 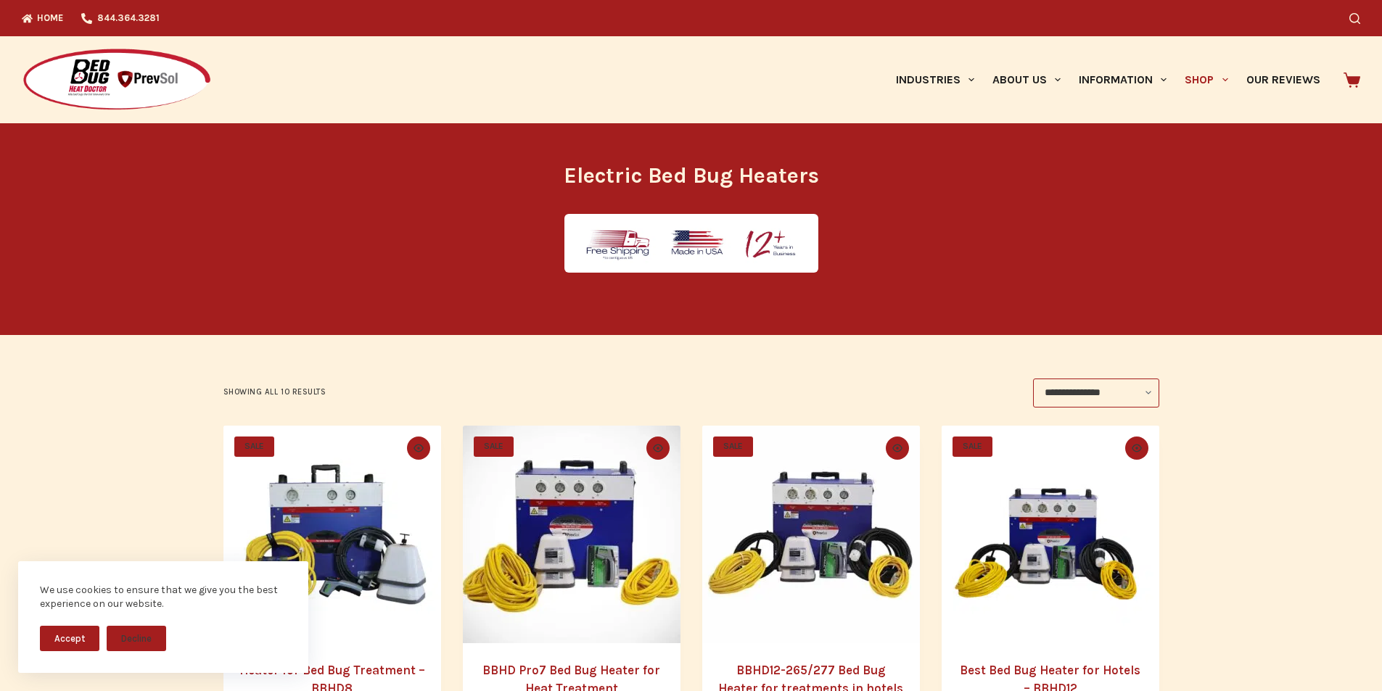 What do you see at coordinates (117, 80) in the screenshot?
I see `a: Prevsol/Bed Bug Heat Doctor` at bounding box center [117, 80].